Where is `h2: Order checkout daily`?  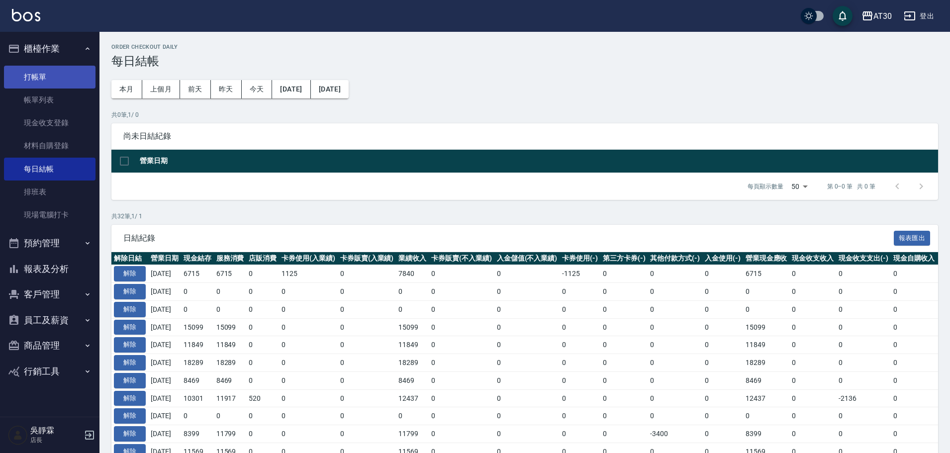
h2: Order checkout daily is located at coordinates (525, 47).